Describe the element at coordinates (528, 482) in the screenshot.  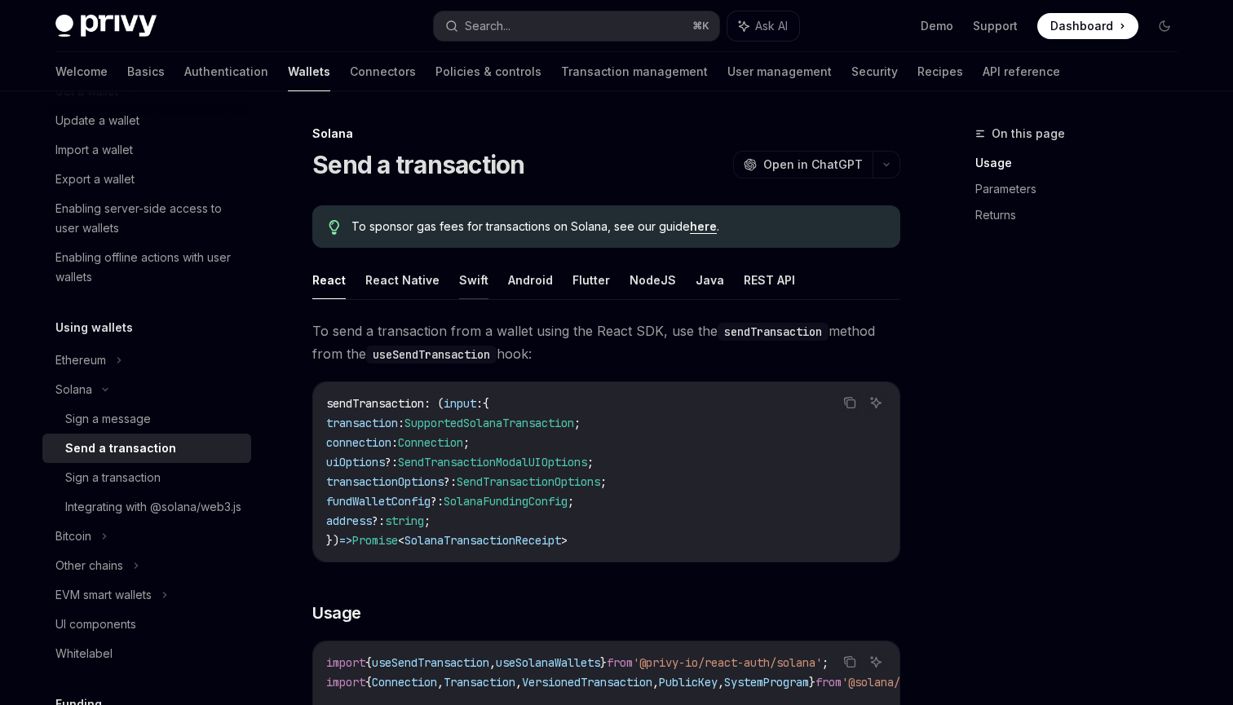
I see `span: SendTransactionOptions` at that location.